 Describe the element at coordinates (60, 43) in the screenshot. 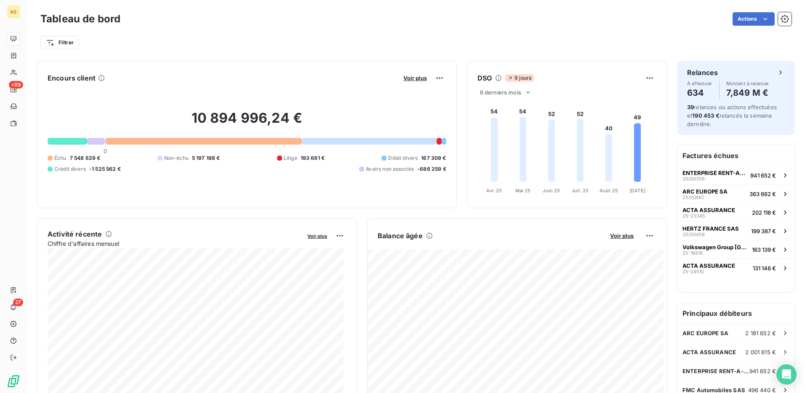

I see `button: Filtrer` at that location.